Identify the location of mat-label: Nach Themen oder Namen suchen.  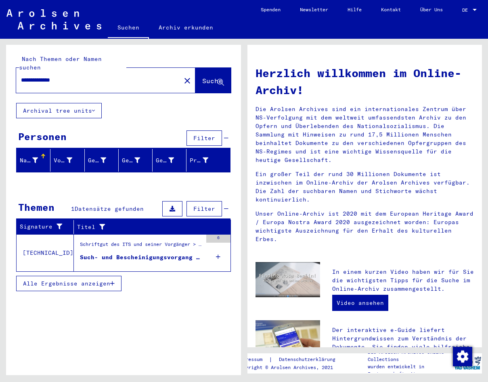
(60, 63).